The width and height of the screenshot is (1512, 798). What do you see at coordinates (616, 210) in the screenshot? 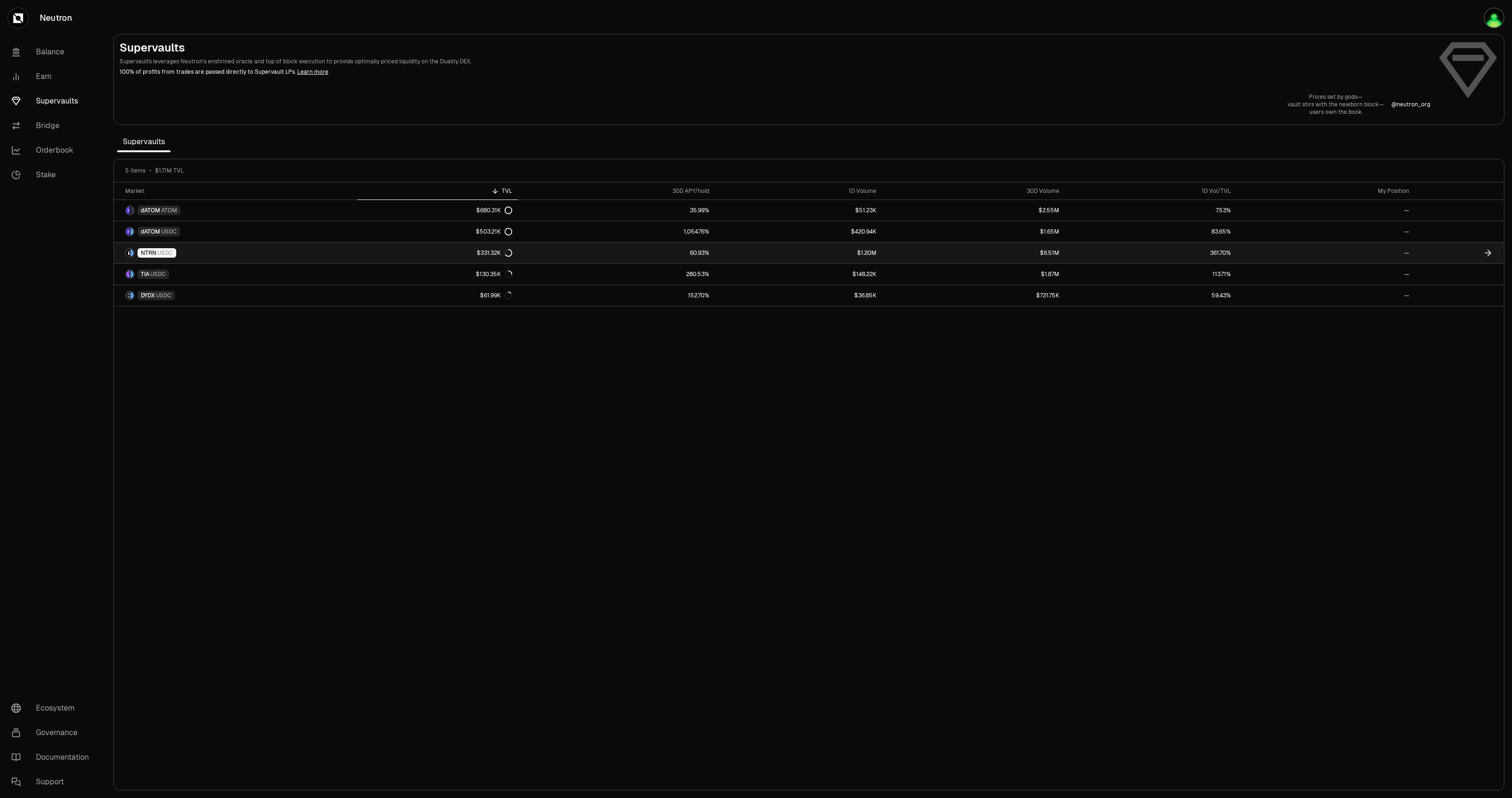
I see `a: 35.99%` at bounding box center [616, 210].